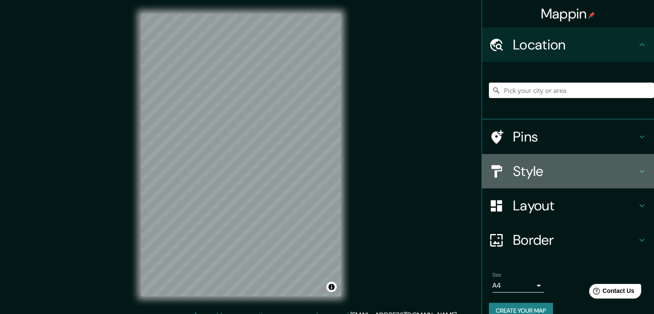  Describe the element at coordinates (571, 90) in the screenshot. I see `input: Pick your city or area` at that location.